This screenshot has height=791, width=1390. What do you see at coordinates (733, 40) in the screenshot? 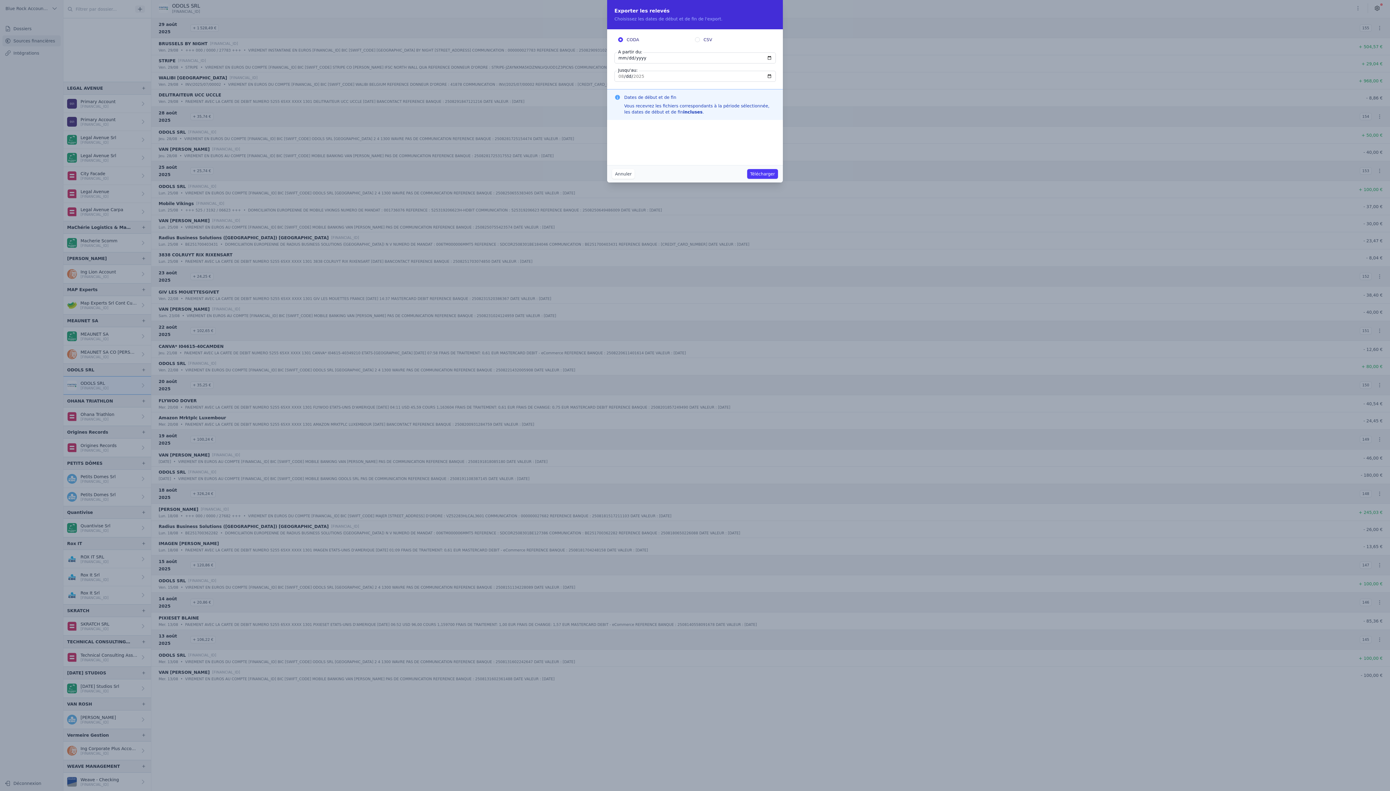
I see `label: CSV` at bounding box center [733, 40].